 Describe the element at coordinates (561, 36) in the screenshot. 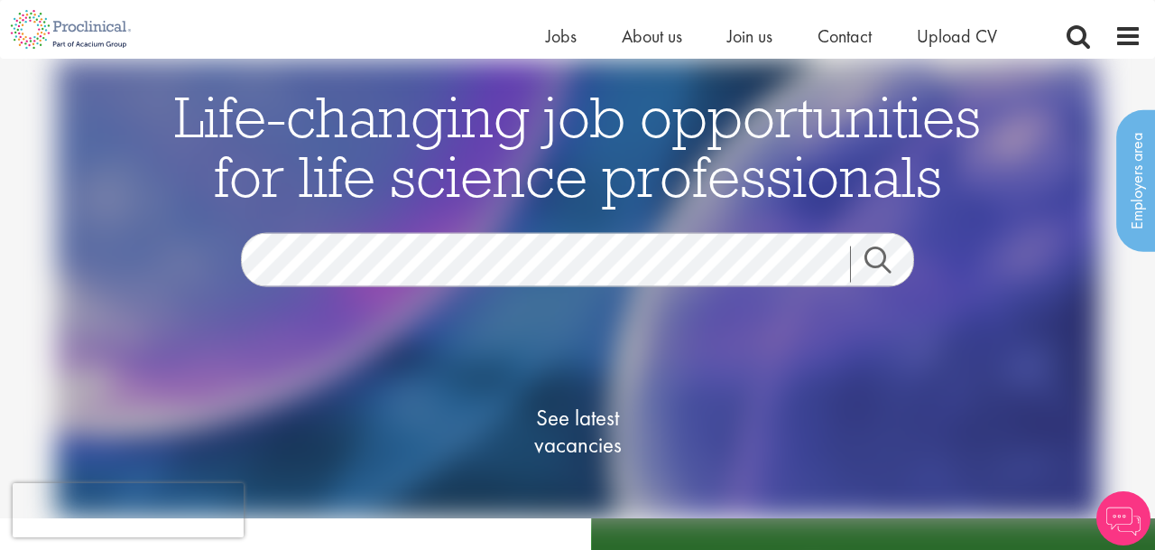

I see `span: Jobs` at that location.